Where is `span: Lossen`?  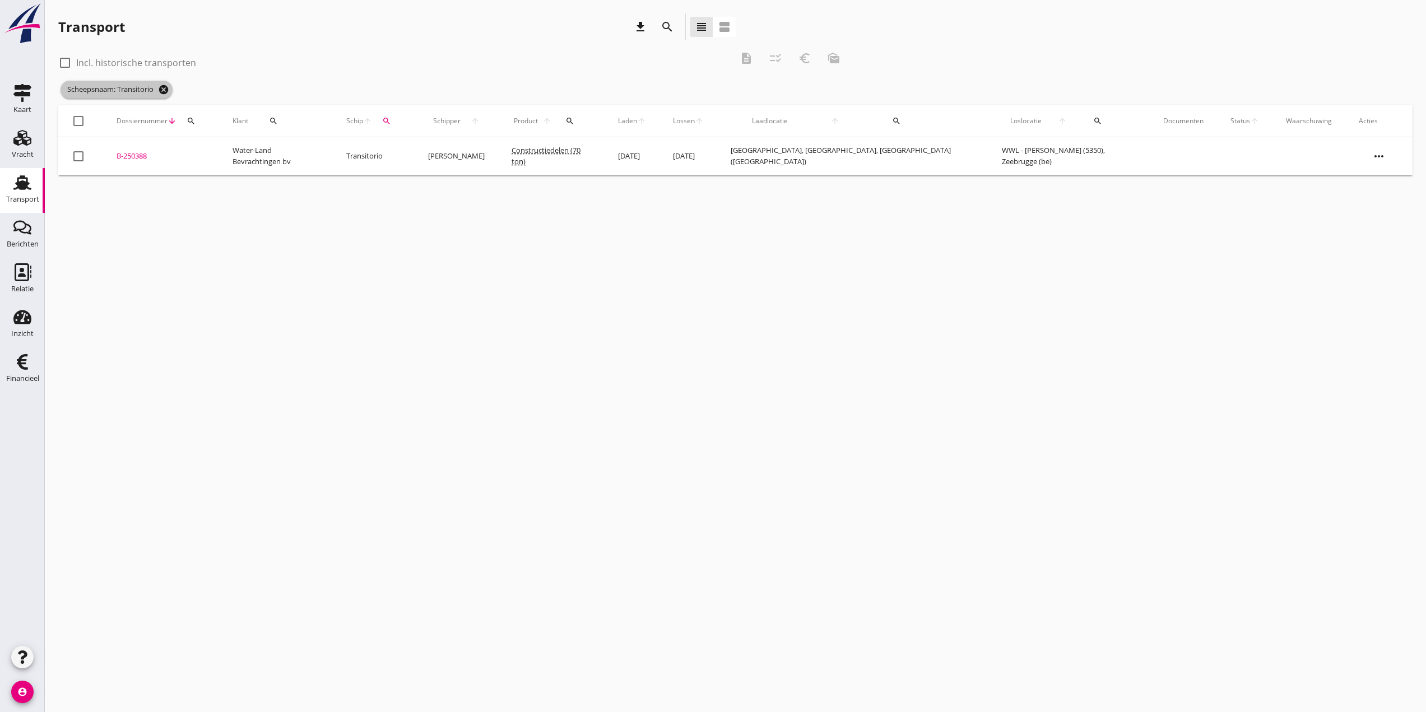
span: Lossen is located at coordinates (684, 121).